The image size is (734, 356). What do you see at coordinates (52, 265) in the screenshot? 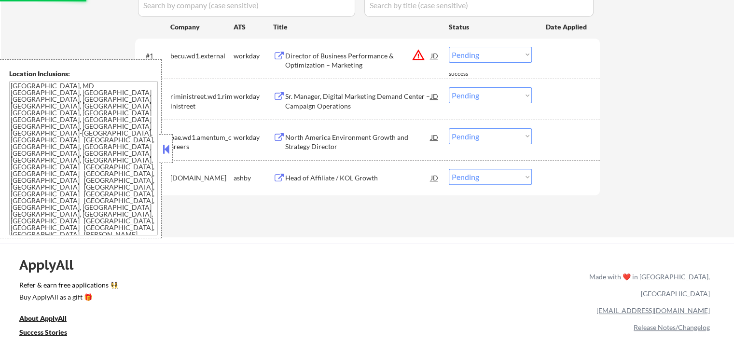
I see `div: ApplyAll` at bounding box center [52, 265].